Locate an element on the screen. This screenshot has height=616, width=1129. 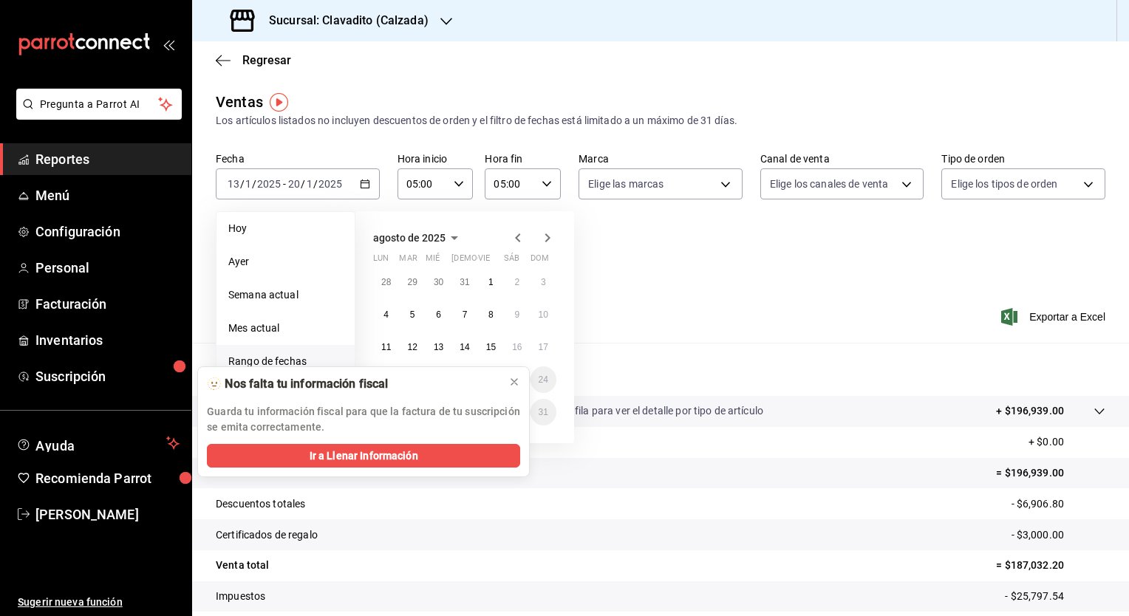
span: Inventarios is located at coordinates (107, 340).